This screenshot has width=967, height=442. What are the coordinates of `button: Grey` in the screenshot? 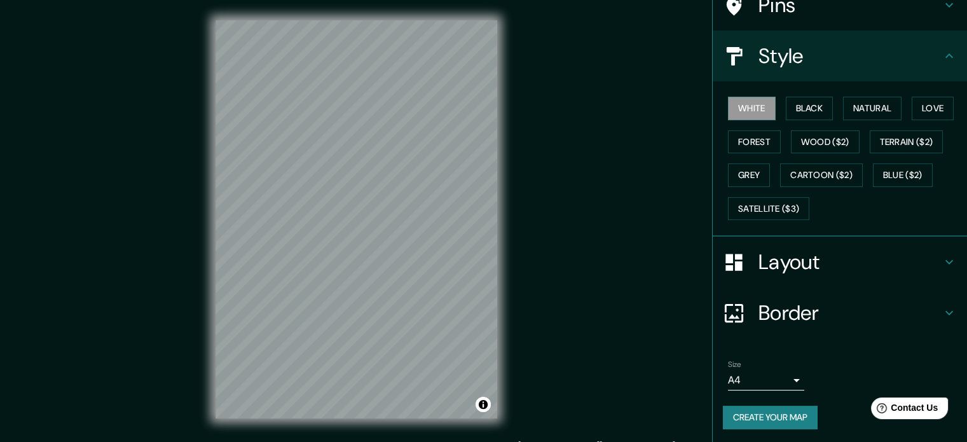 It's located at (749, 175).